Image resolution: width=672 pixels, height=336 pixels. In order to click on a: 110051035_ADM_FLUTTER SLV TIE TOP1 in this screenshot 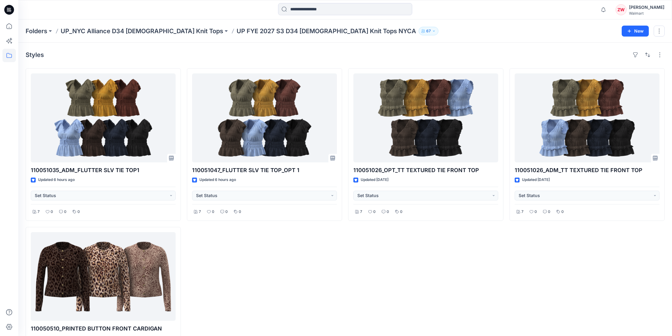, I will do `click(103, 118)`.